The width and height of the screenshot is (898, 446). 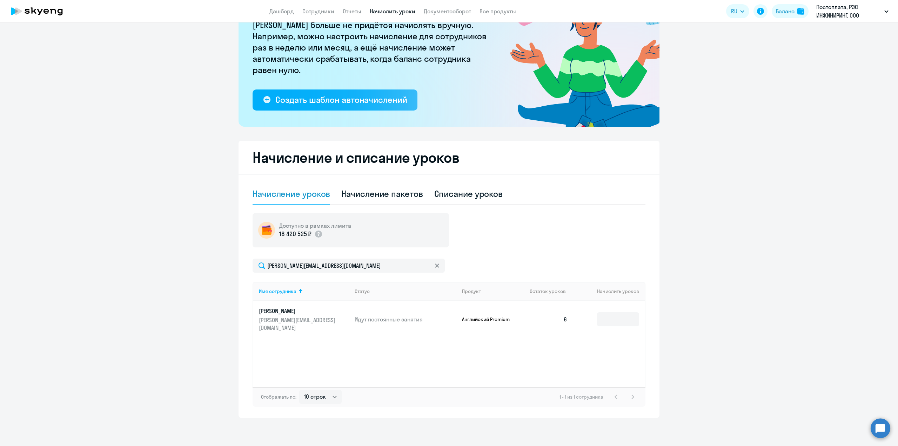 What do you see at coordinates (315, 226) in the screenshot?
I see `h5: Доступно в рамках лимита` at bounding box center [315, 226].